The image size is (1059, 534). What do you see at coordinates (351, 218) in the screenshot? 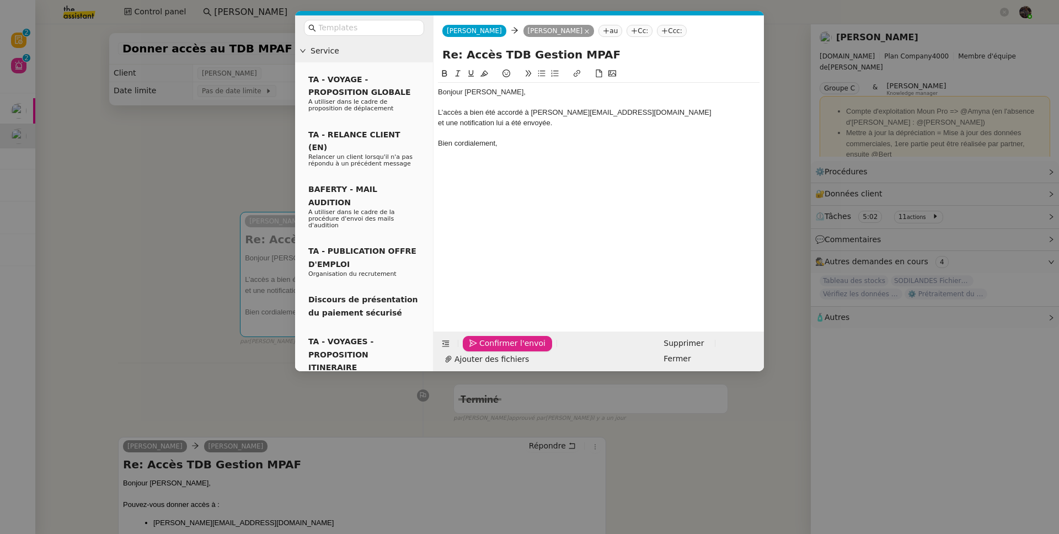
I see `span: A utiliser dans le cadre de la procédure d'envoi des mails d'audition` at bounding box center [351, 218].